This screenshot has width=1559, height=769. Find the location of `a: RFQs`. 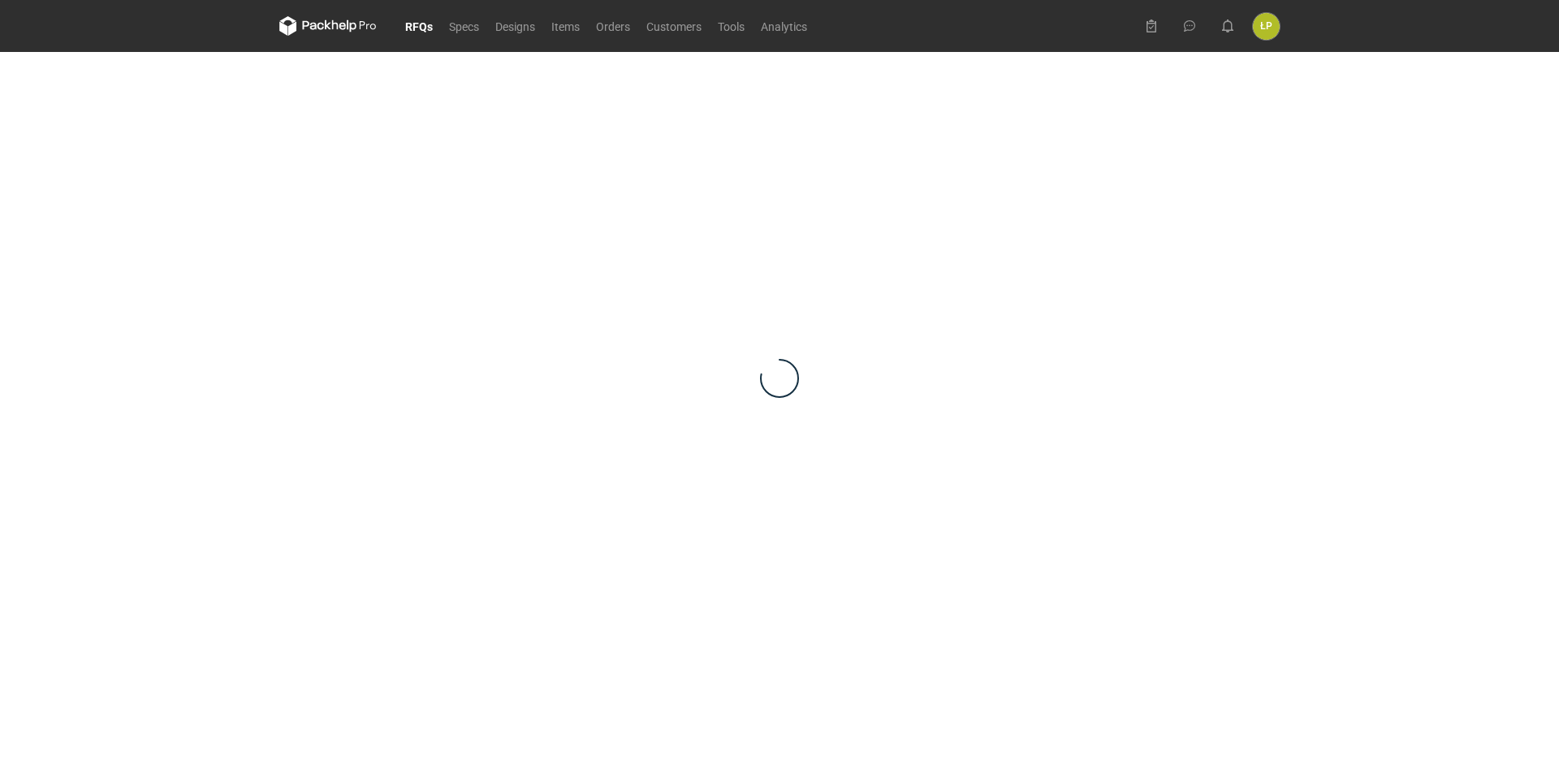

a: RFQs is located at coordinates (419, 26).